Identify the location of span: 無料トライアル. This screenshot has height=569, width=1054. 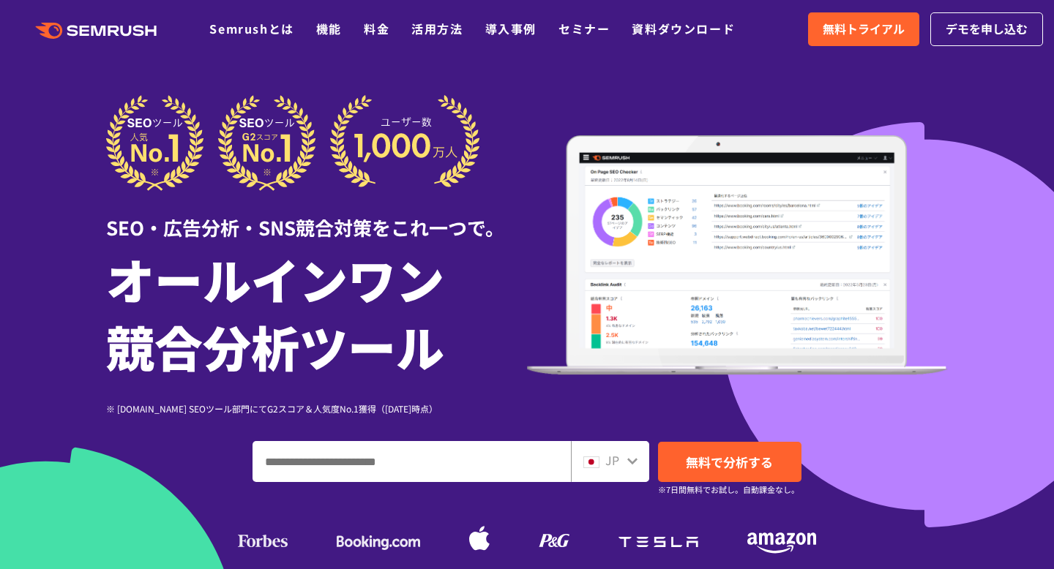
(863, 29).